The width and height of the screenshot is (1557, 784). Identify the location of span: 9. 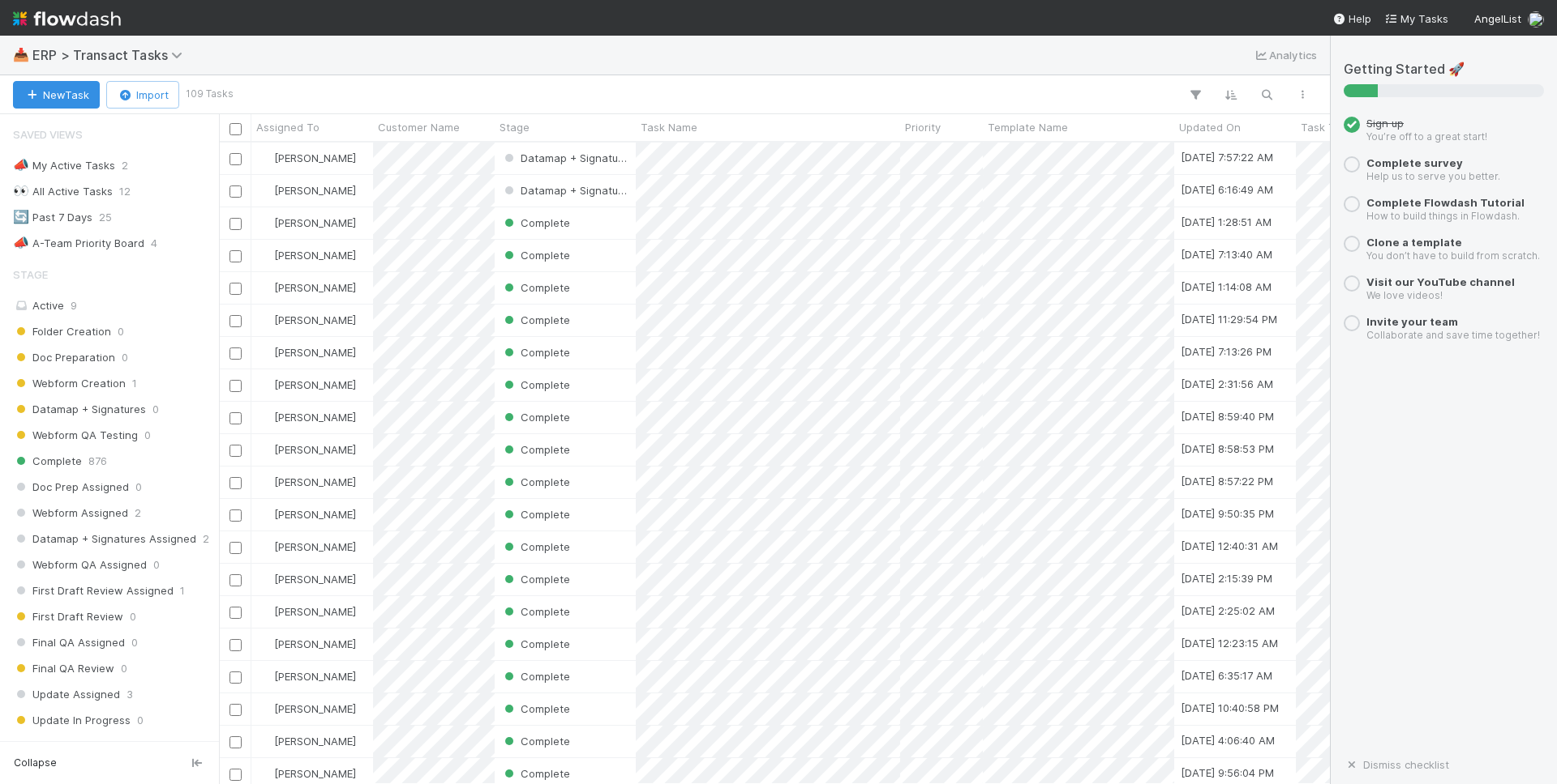
(73, 306).